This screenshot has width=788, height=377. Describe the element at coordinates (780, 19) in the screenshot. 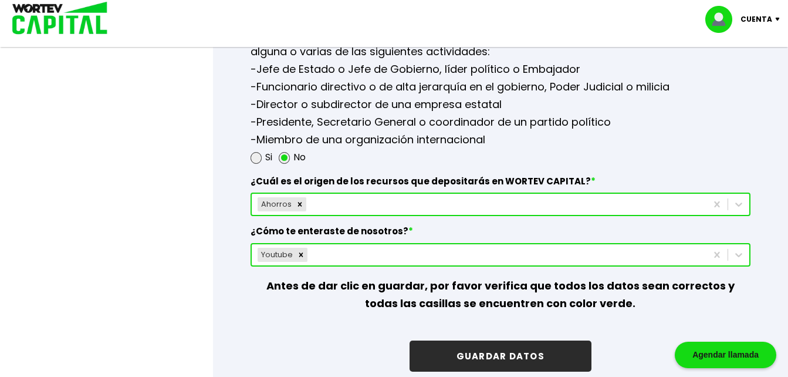

I see `img: icon-down` at that location.